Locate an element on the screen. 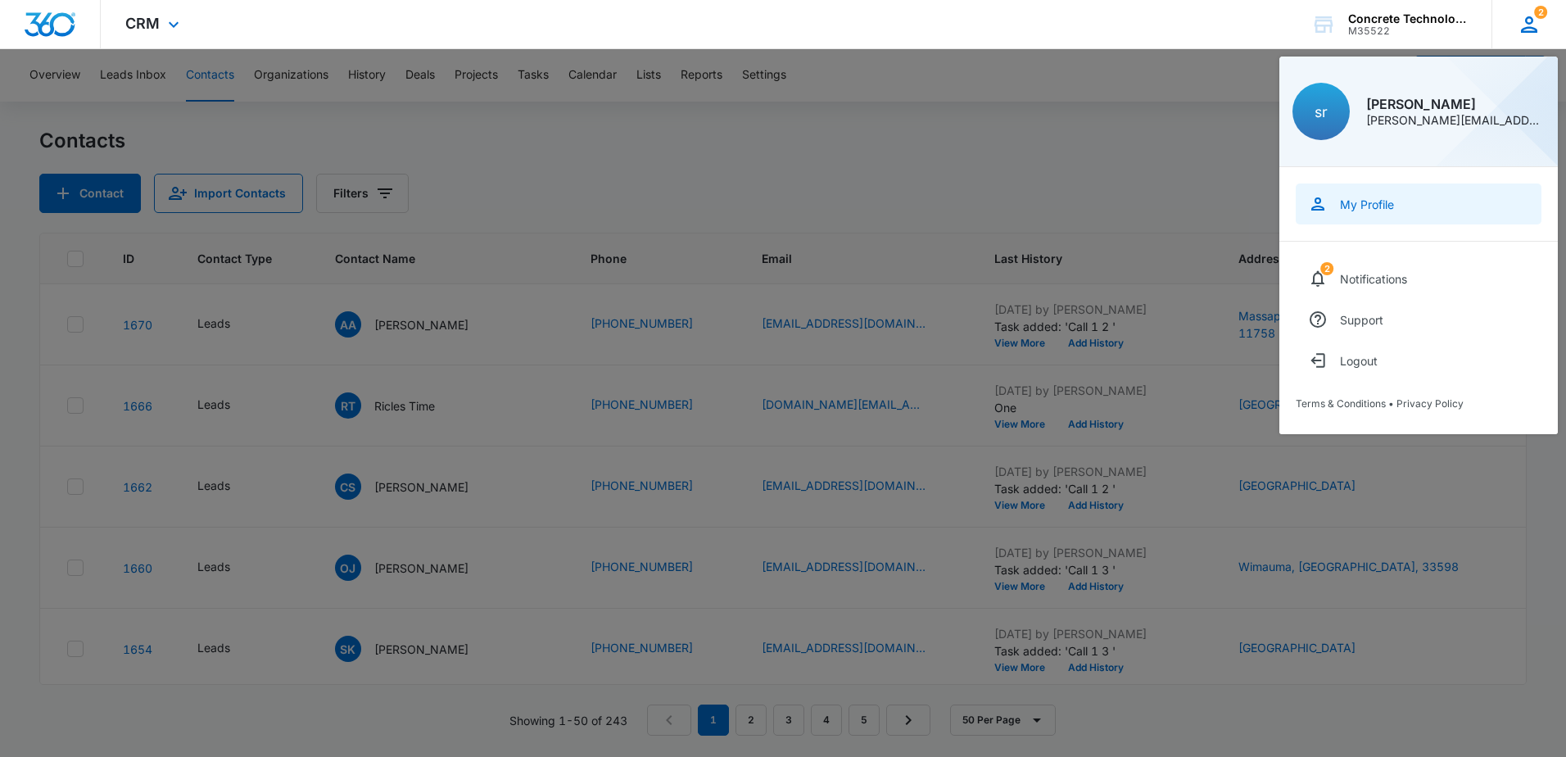  span: sr is located at coordinates (1321, 111).